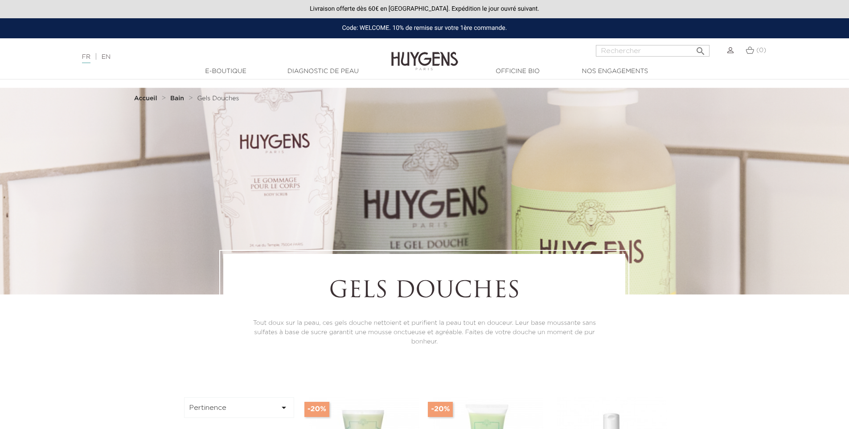 The height and width of the screenshot is (429, 849). Describe the element at coordinates (106, 57) in the screenshot. I see `a: EN` at that location.